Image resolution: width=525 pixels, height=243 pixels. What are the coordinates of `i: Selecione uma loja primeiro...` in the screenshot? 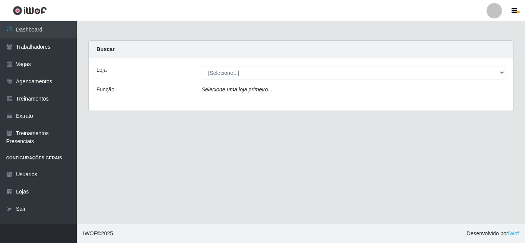 It's located at (237, 89).